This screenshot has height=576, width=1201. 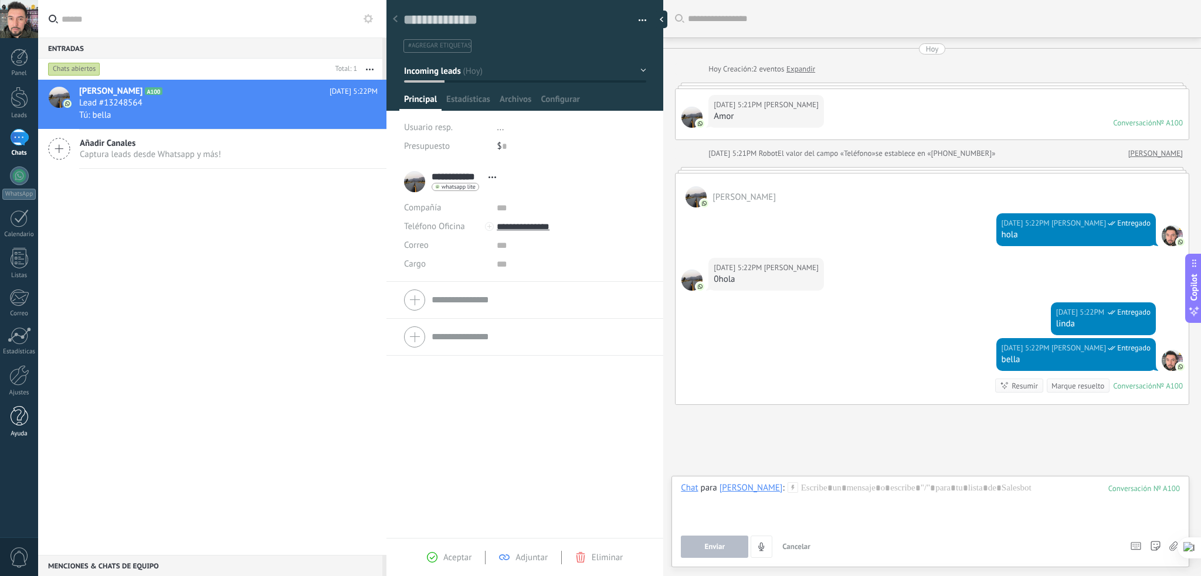 I want to click on div: Menciones & Chats de equipo, so click(x=210, y=566).